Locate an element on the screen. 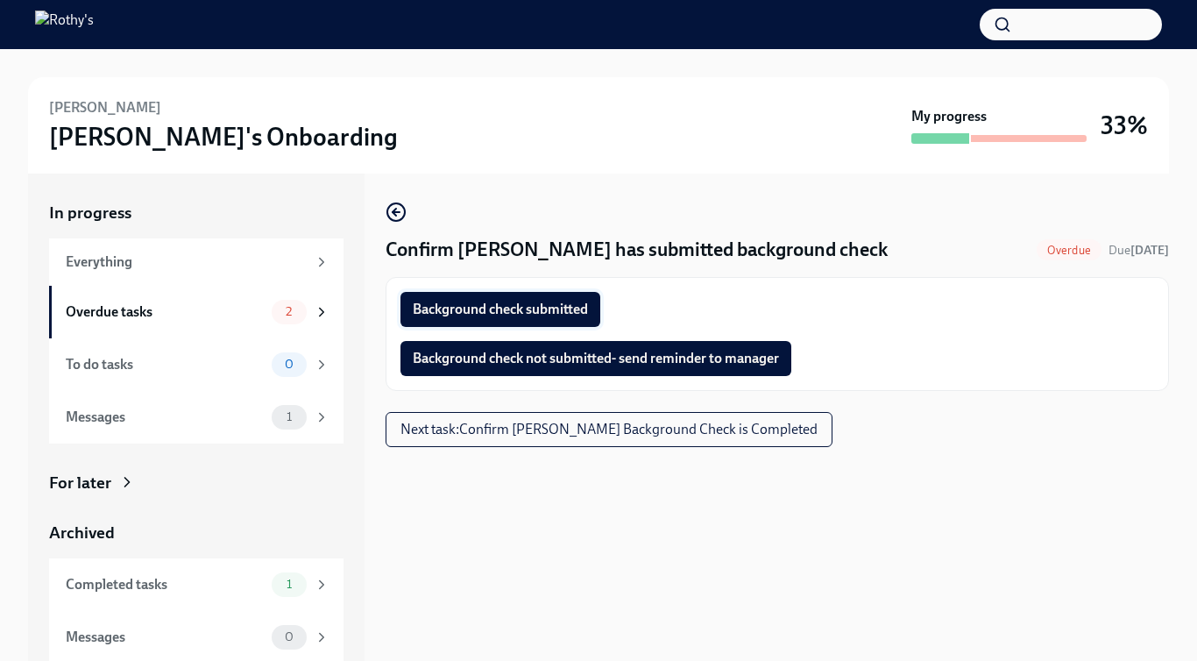 The image size is (1197, 661). a: In progress is located at coordinates (196, 213).